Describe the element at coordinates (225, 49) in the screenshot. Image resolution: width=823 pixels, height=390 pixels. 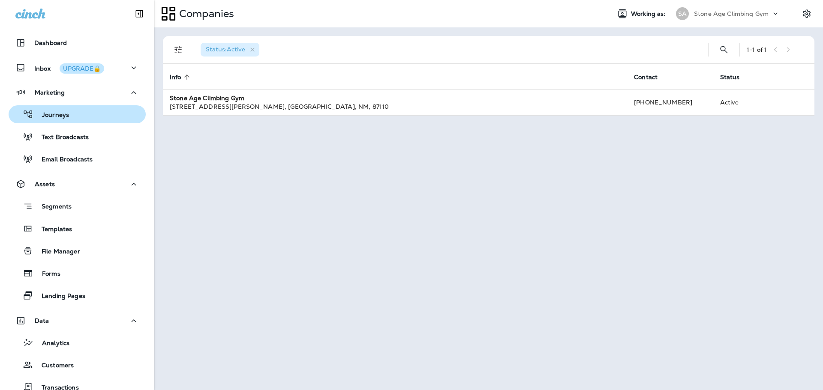
I see `span: Status : Active` at that location.